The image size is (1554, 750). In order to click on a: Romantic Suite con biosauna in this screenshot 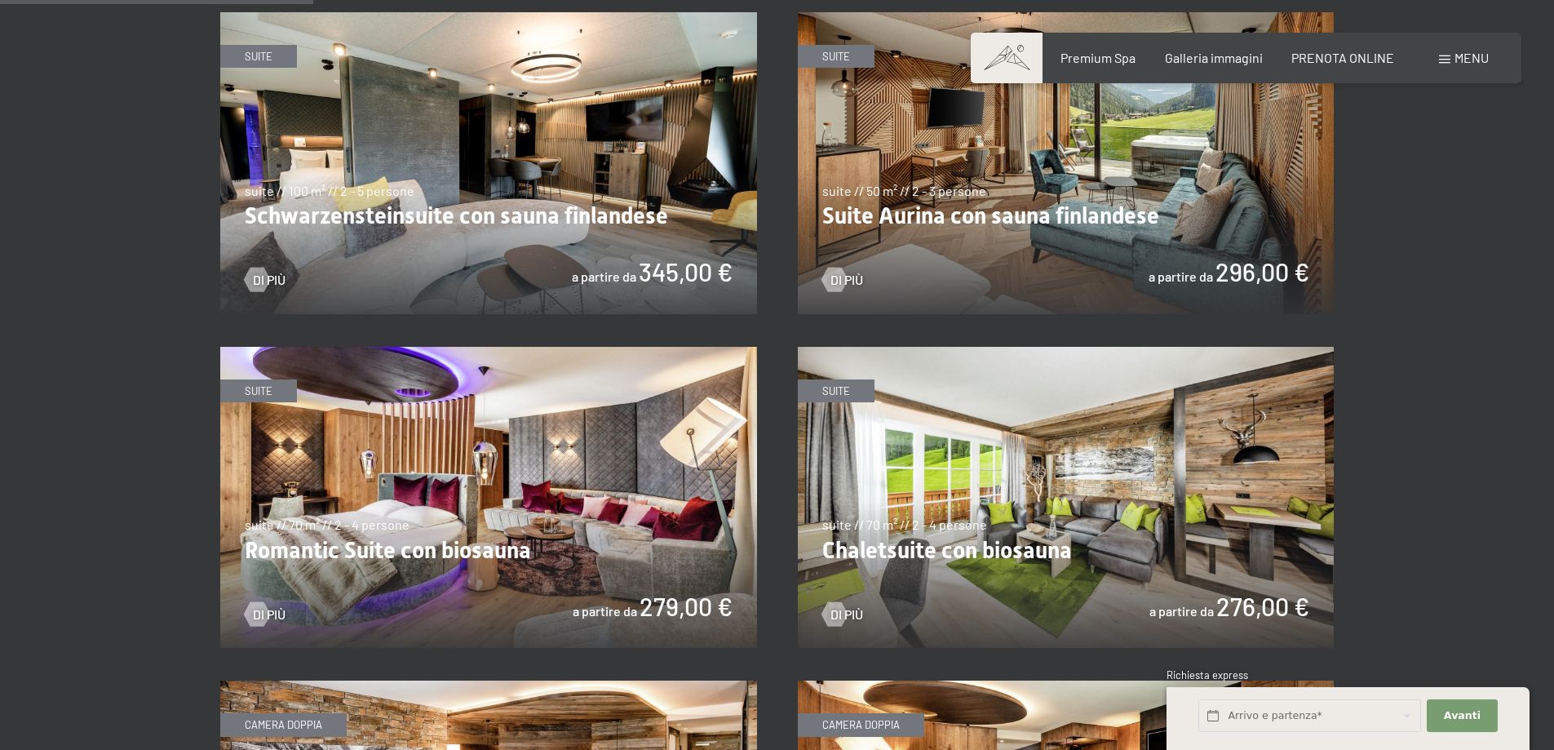, I will do `click(489, 352)`.